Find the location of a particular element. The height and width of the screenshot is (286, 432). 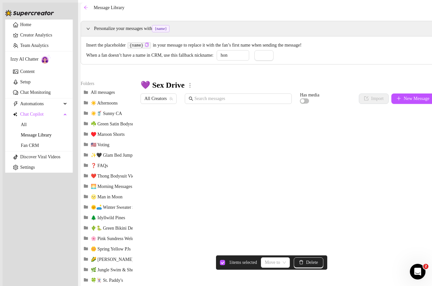

button: ☀️ Afternoons is located at coordinates (107, 103).